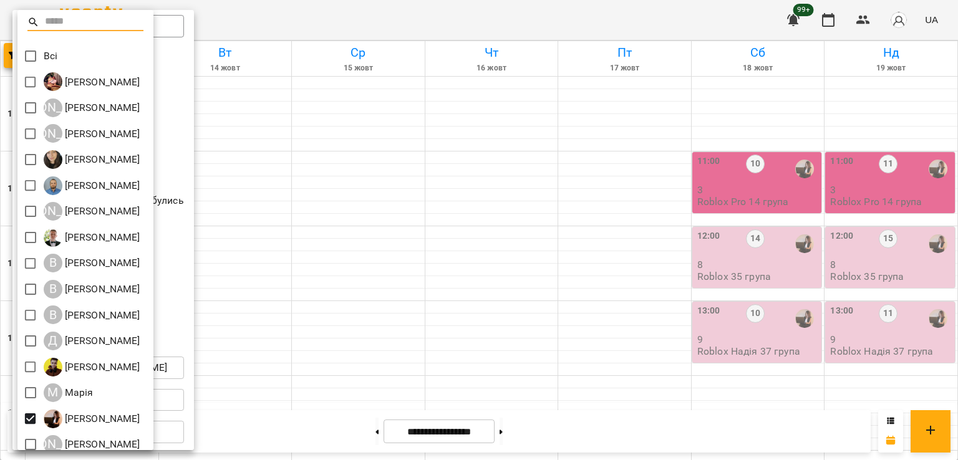 This screenshot has width=958, height=460. I want to click on div: Денис Замрій, so click(92, 341).